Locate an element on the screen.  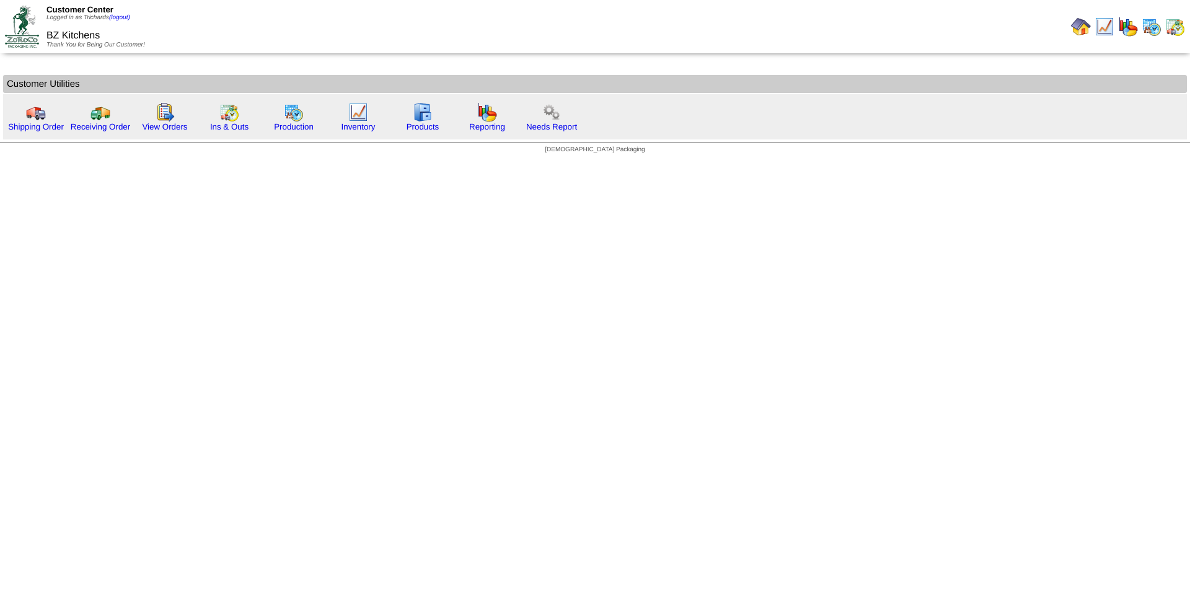
img: cabinet.gif is located at coordinates (423, 112).